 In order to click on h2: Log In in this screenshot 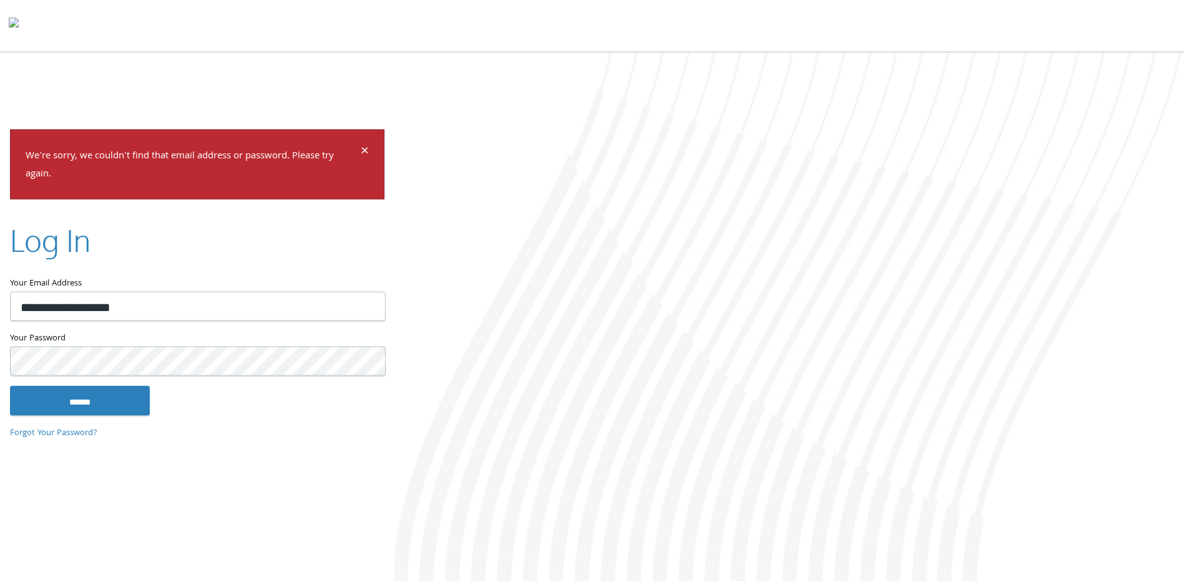, I will do `click(50, 240)`.